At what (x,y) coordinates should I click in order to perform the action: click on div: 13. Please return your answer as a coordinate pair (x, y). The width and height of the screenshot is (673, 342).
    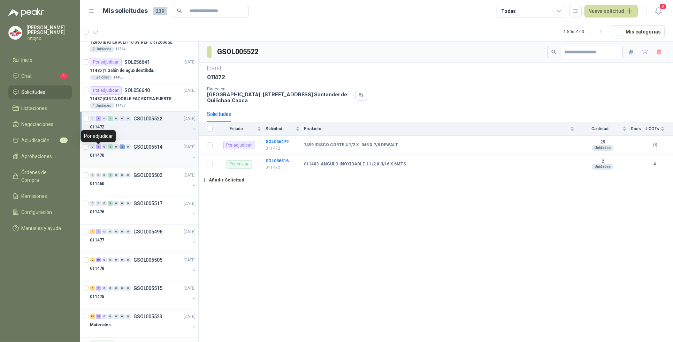
    Looking at the image, I should click on (92, 316).